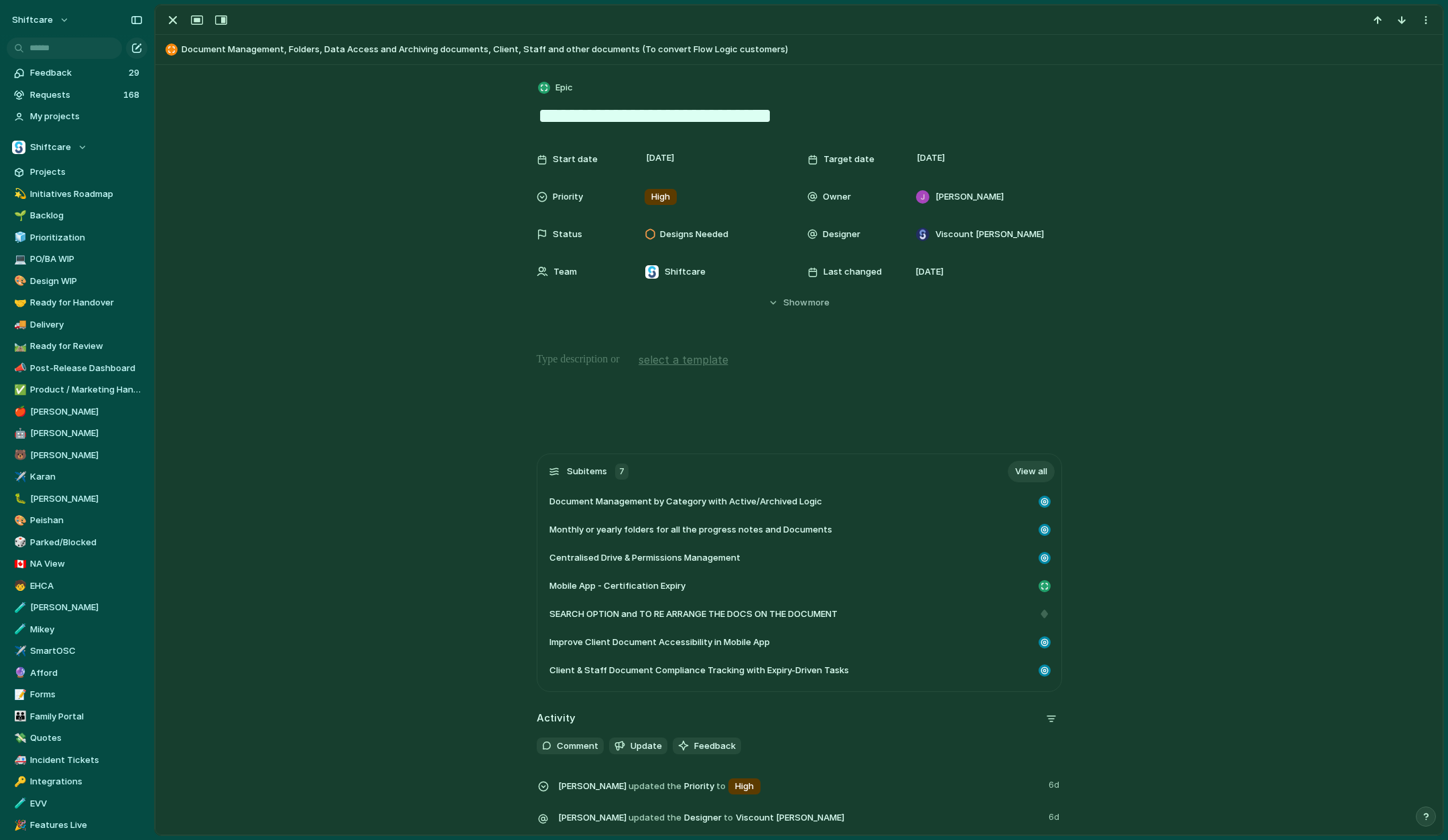 This screenshot has height=840, width=1448. Describe the element at coordinates (683, 359) in the screenshot. I see `span: select a template` at that location.